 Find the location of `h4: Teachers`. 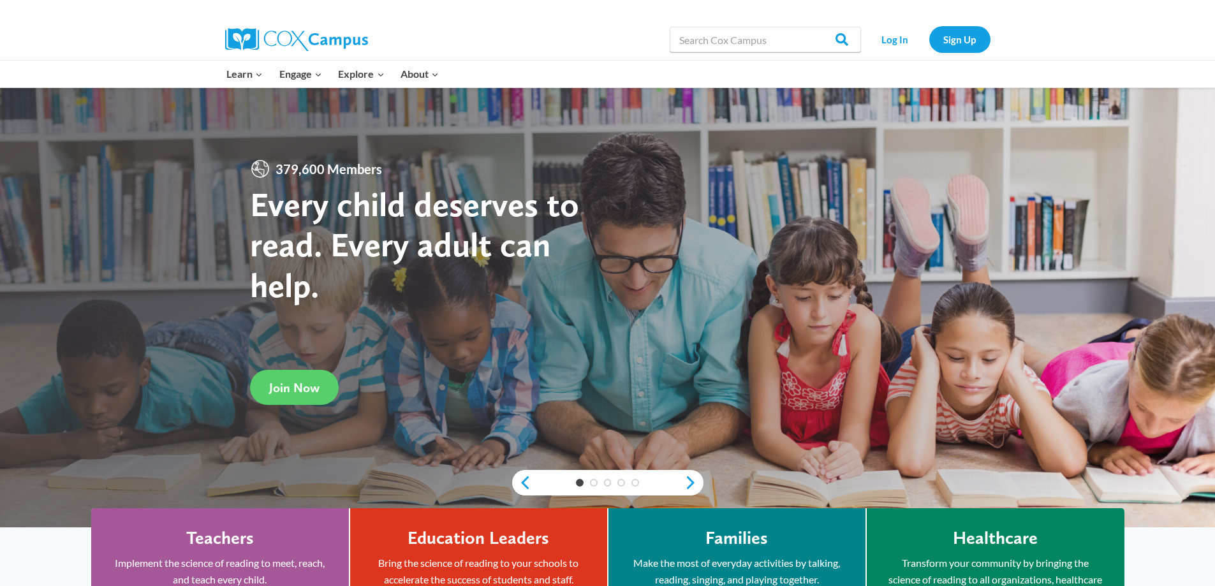

h4: Teachers is located at coordinates (220, 538).